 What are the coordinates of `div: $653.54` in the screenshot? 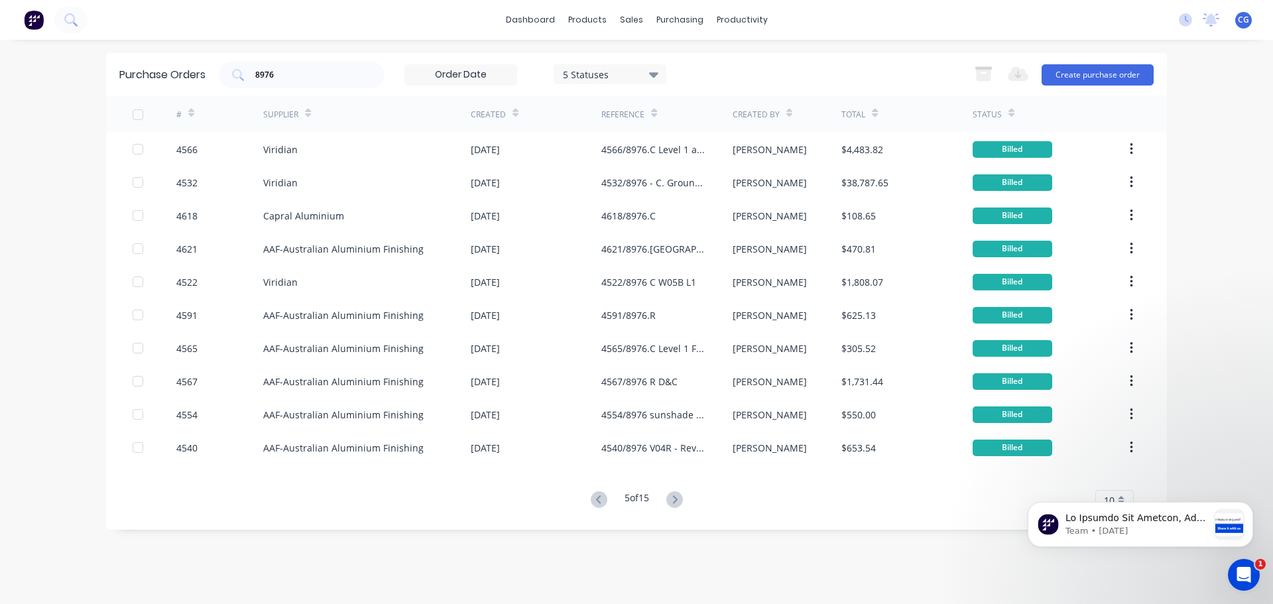 It's located at (859, 448).